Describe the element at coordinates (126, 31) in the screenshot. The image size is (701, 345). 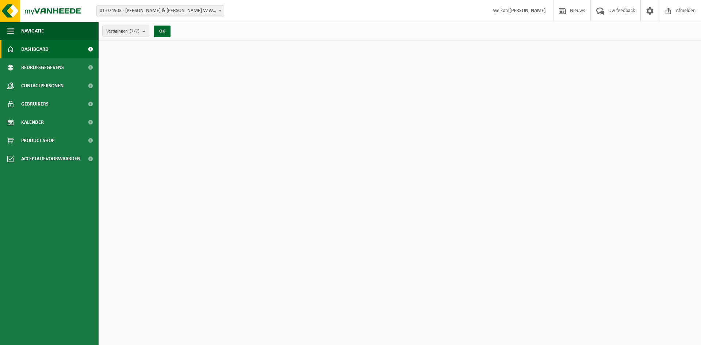
I see `button: Vestigingen(7/7)` at that location.